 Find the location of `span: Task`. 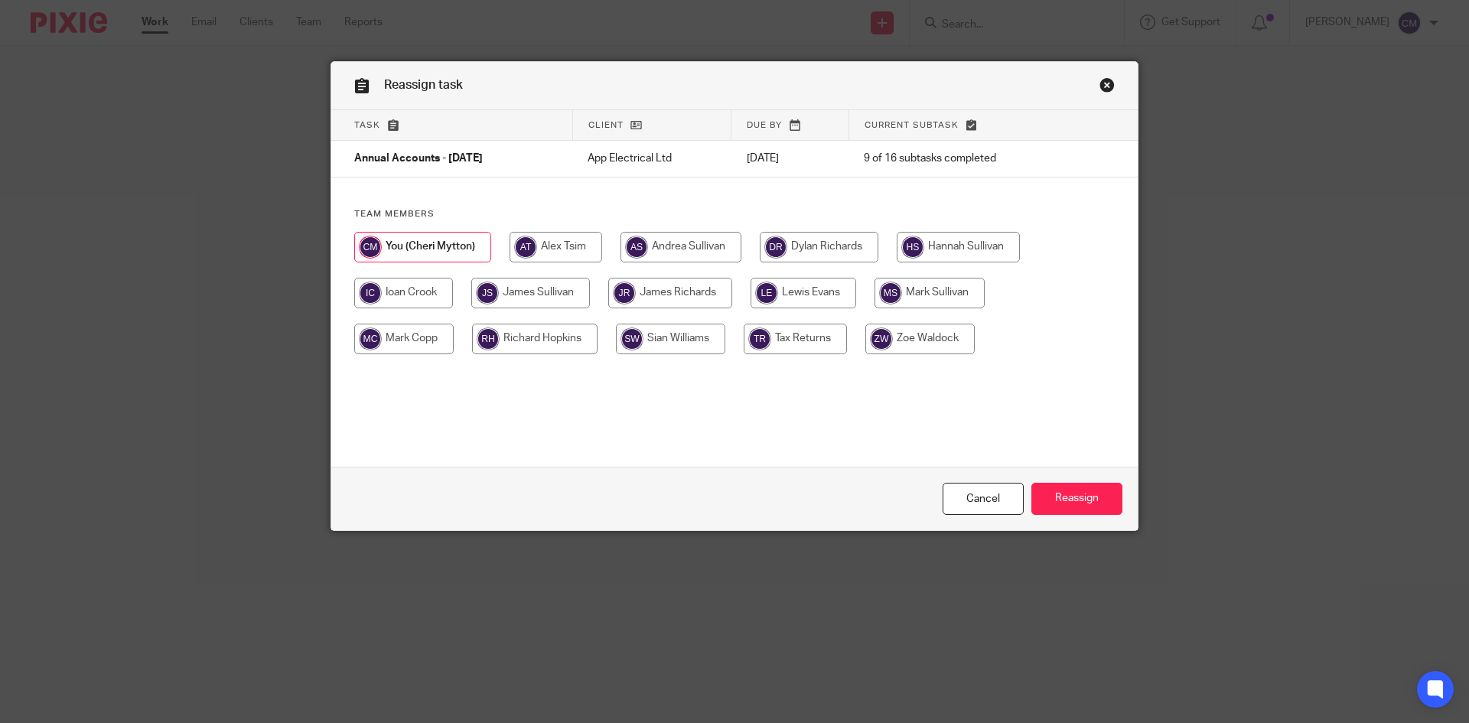

span: Task is located at coordinates (367, 125).